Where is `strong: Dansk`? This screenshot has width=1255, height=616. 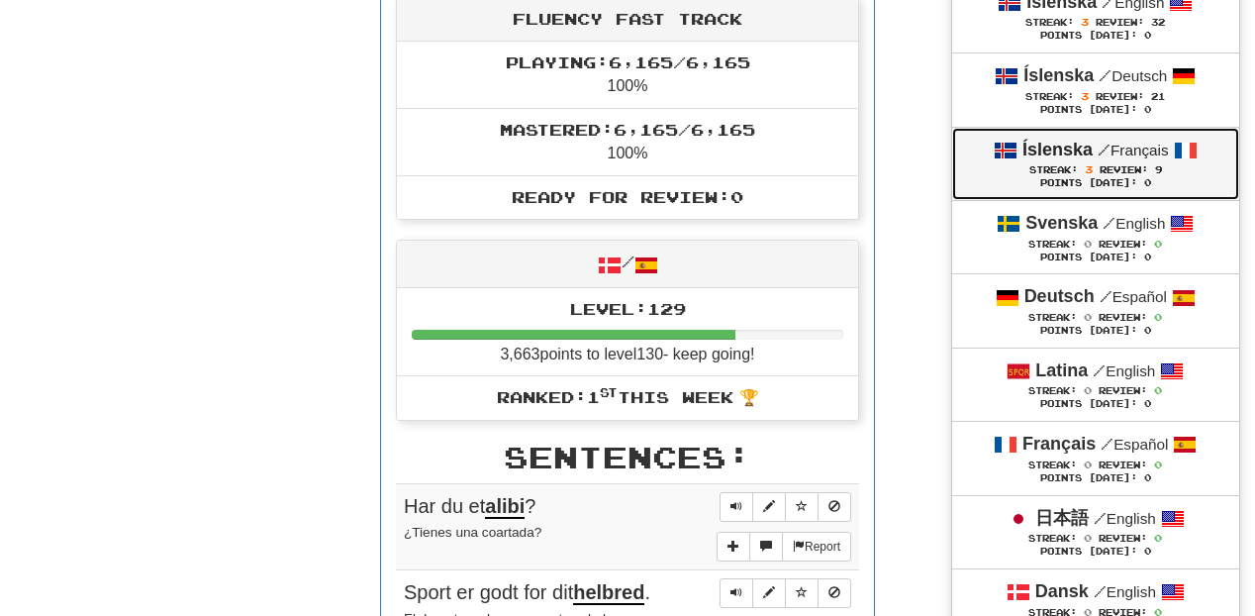
strong: Dansk is located at coordinates (1062, 591).